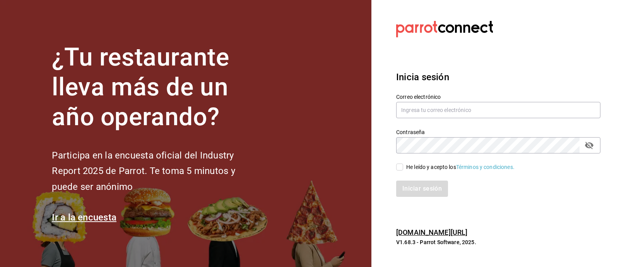 Image resolution: width=619 pixels, height=267 pixels. Describe the element at coordinates (156, 171) in the screenshot. I see `h2: Participa en la encuesta oficial del Industry Report 2025 de Parrot. Te toma 5 minutos y puede se...` at that location.